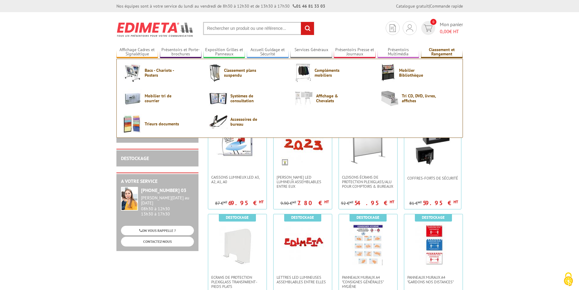 This screenshot has height=290, width=579. I want to click on a: Exposition Grilles et Panneaux, so click(224, 52).